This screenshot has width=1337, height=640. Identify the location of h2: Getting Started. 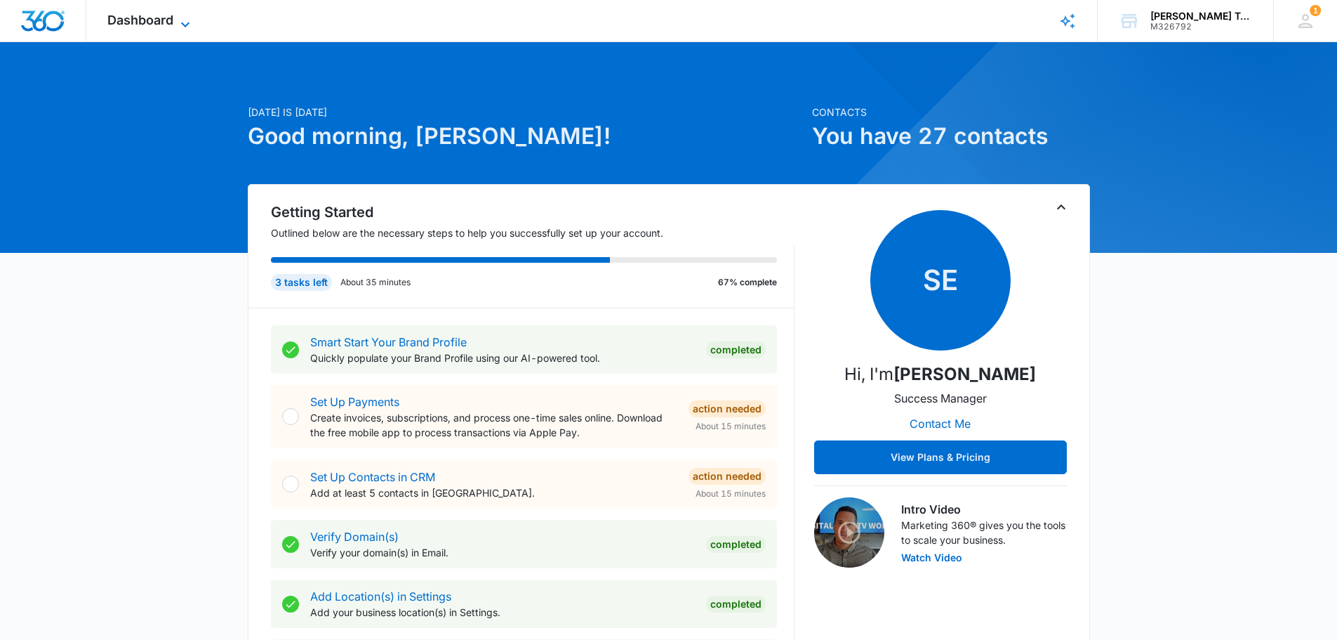
(533, 212).